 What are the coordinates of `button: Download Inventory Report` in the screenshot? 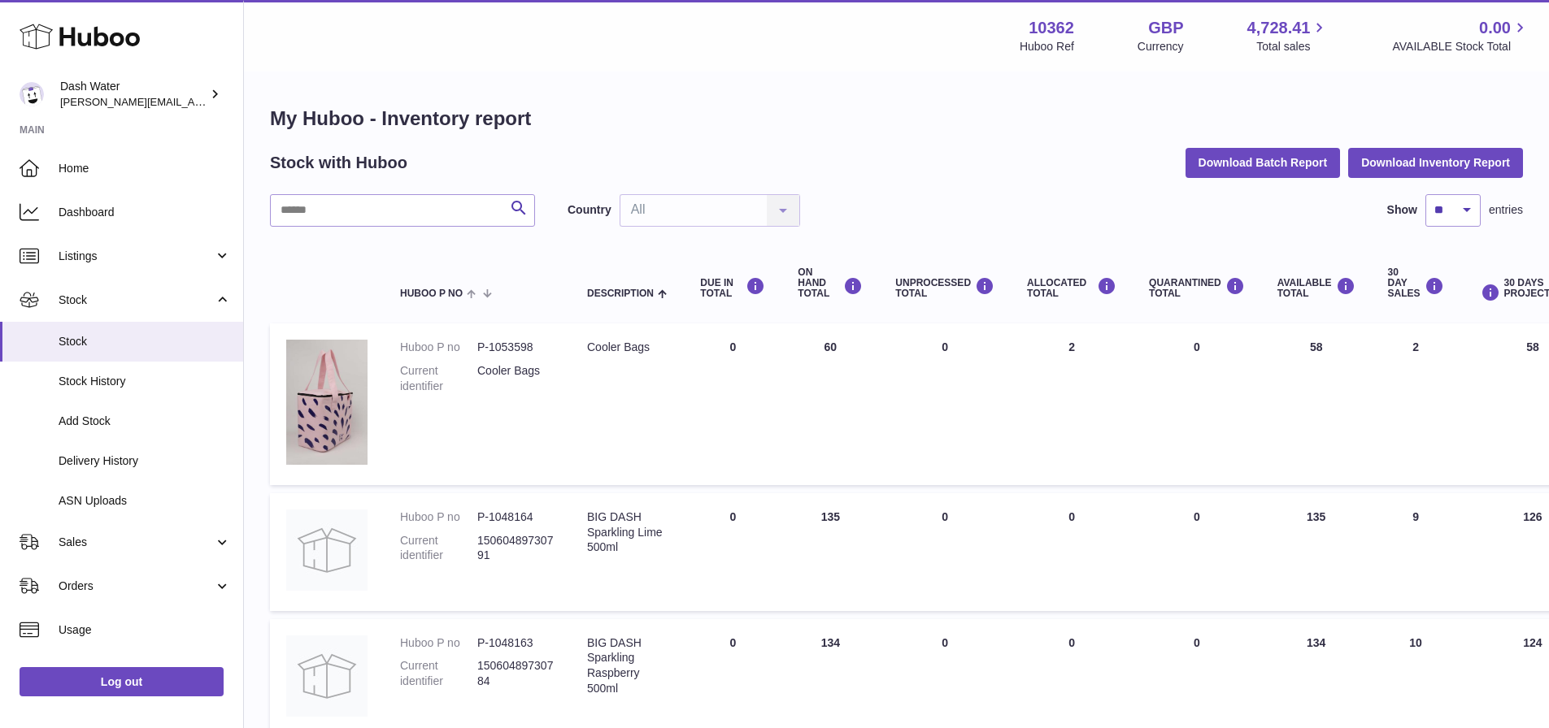 It's located at (1435, 163).